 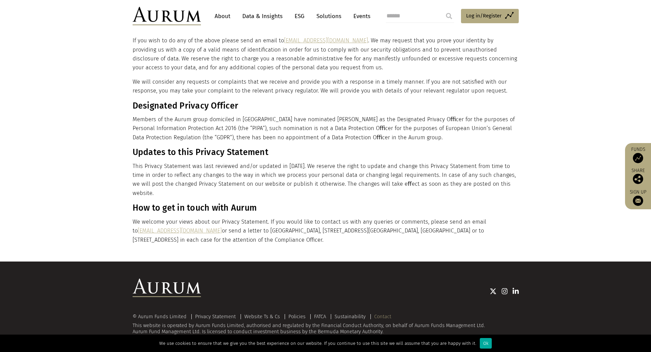 What do you see at coordinates (449, 16) in the screenshot?
I see `input: Submit` at bounding box center [449, 16].